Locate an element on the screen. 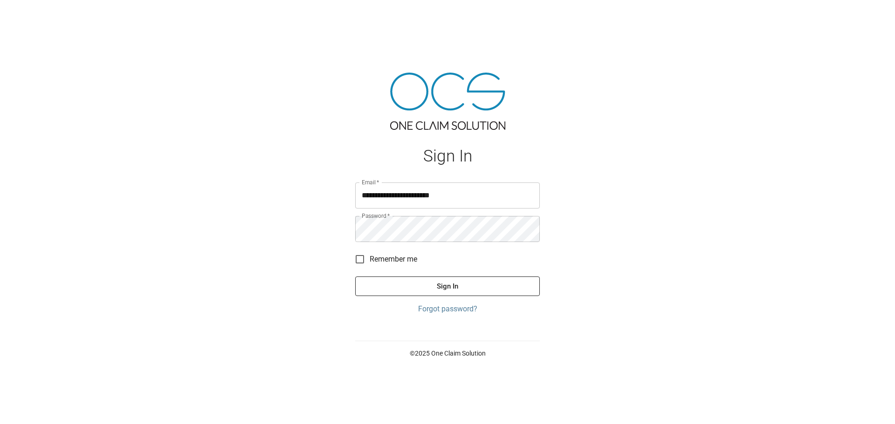 The width and height of the screenshot is (895, 424). span: Remember me is located at coordinates (393, 260).